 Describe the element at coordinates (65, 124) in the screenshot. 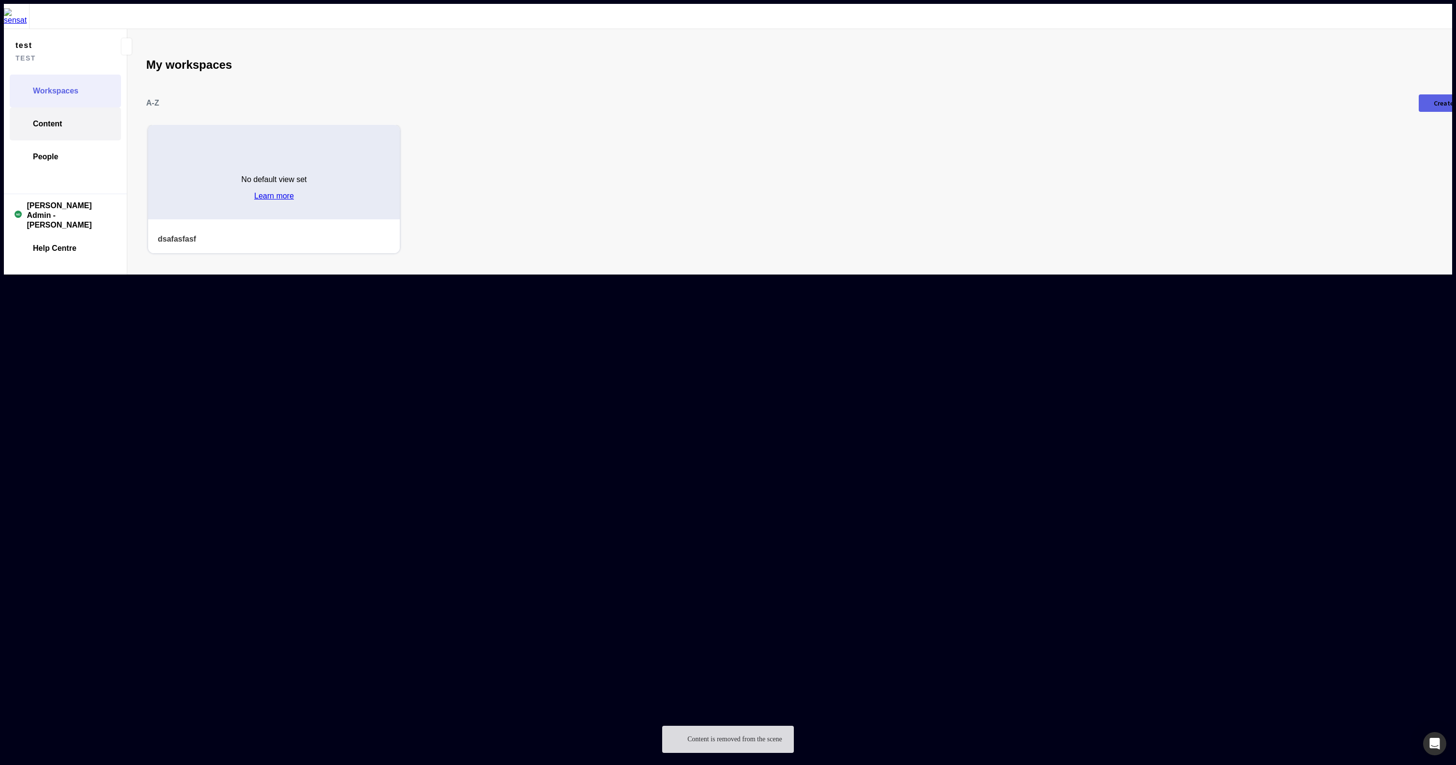

I see `a: Content` at that location.